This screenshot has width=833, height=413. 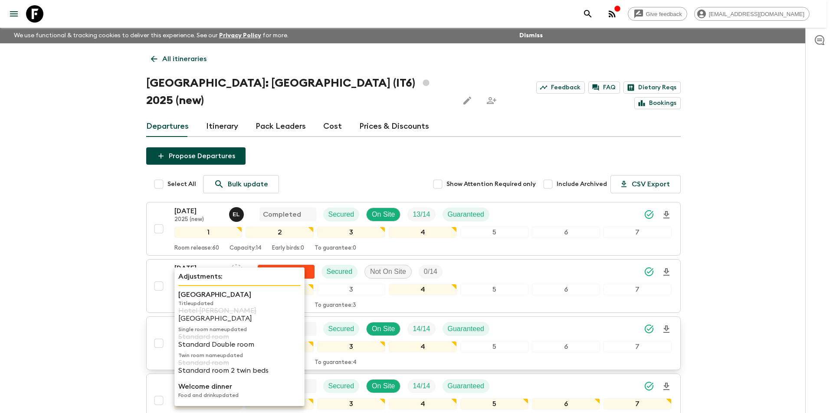 I want to click on p: To guarantee: 4, so click(x=335, y=363).